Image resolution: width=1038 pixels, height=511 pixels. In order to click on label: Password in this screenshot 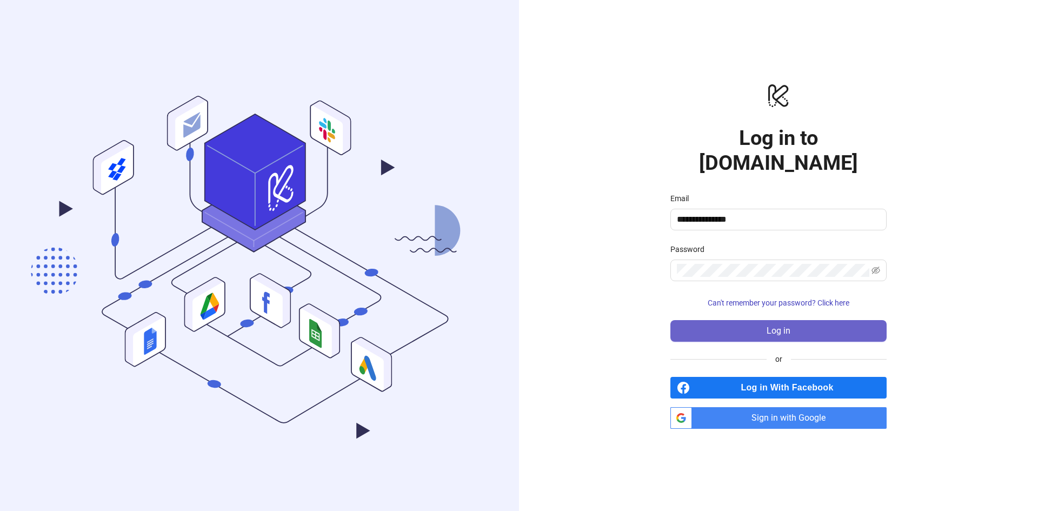, I will do `click(691, 249)`.